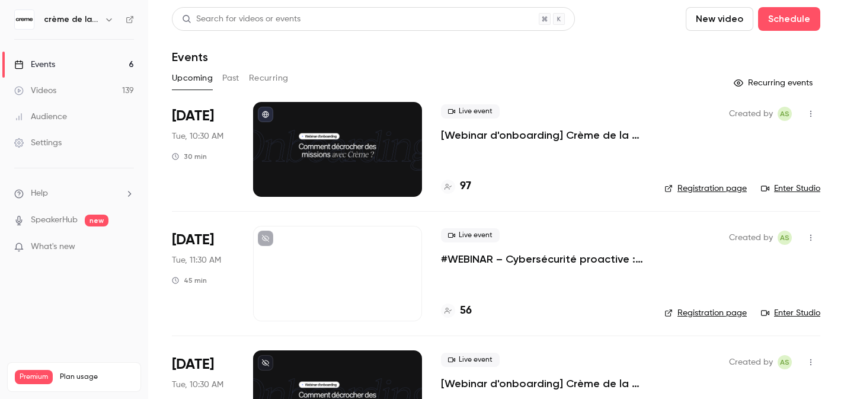 This screenshot has width=844, height=399. I want to click on a: 97, so click(456, 186).